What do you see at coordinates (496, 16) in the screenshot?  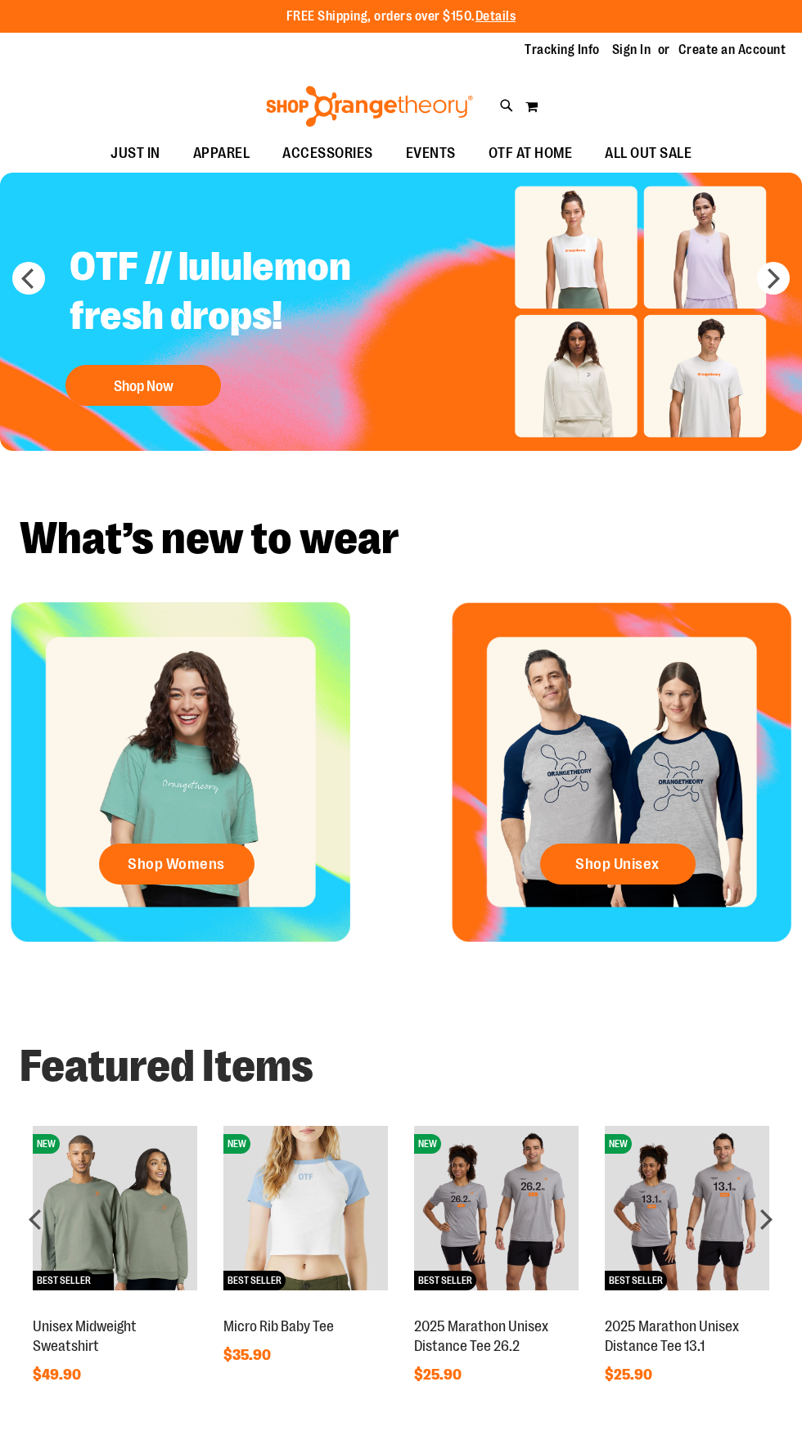 I see `a: Details` at bounding box center [496, 16].